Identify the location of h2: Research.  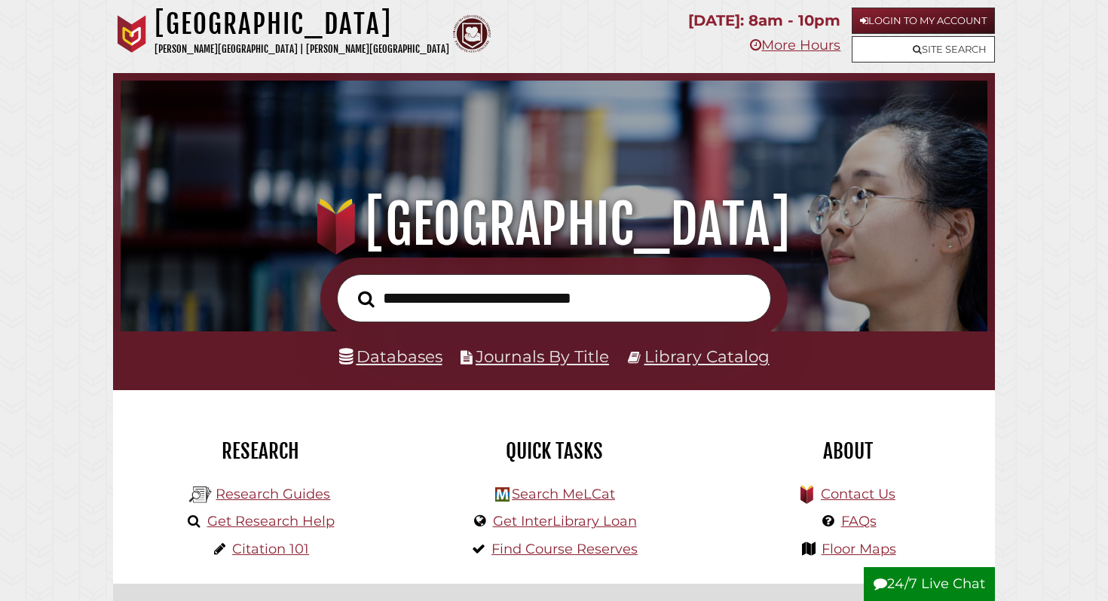
(260, 451).